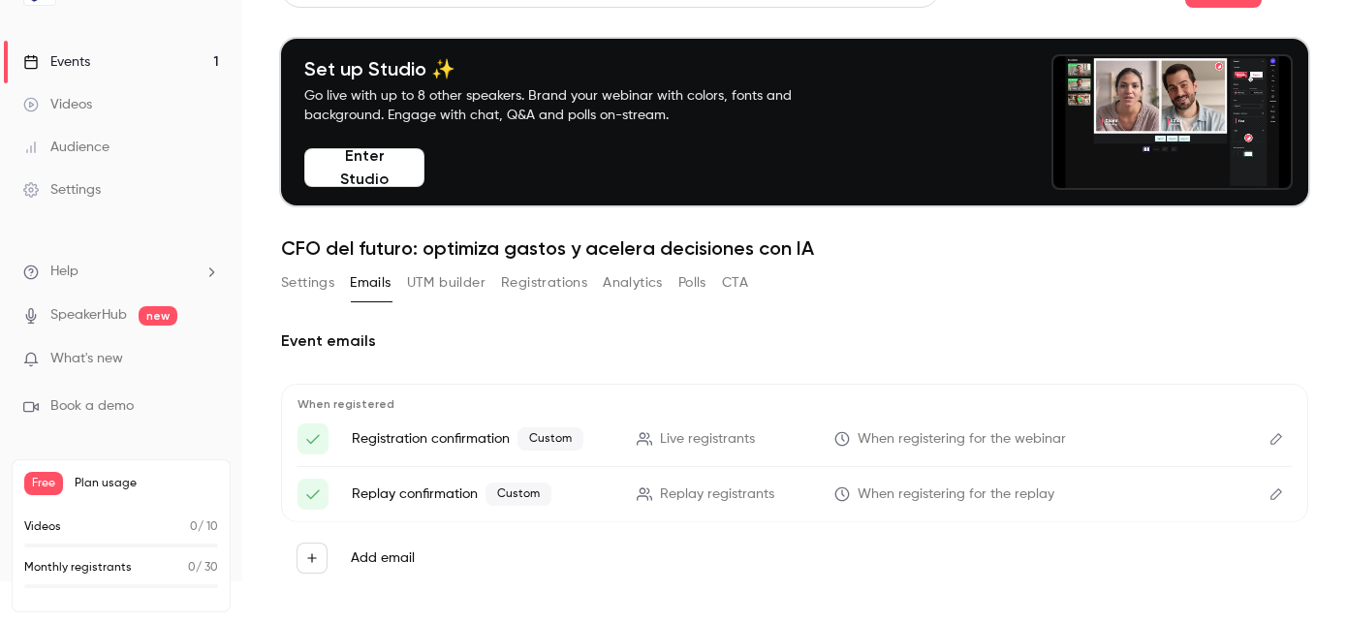 This screenshot has width=1347, height=624. Describe the element at coordinates (794, 341) in the screenshot. I see `h2: Event emails` at that location.